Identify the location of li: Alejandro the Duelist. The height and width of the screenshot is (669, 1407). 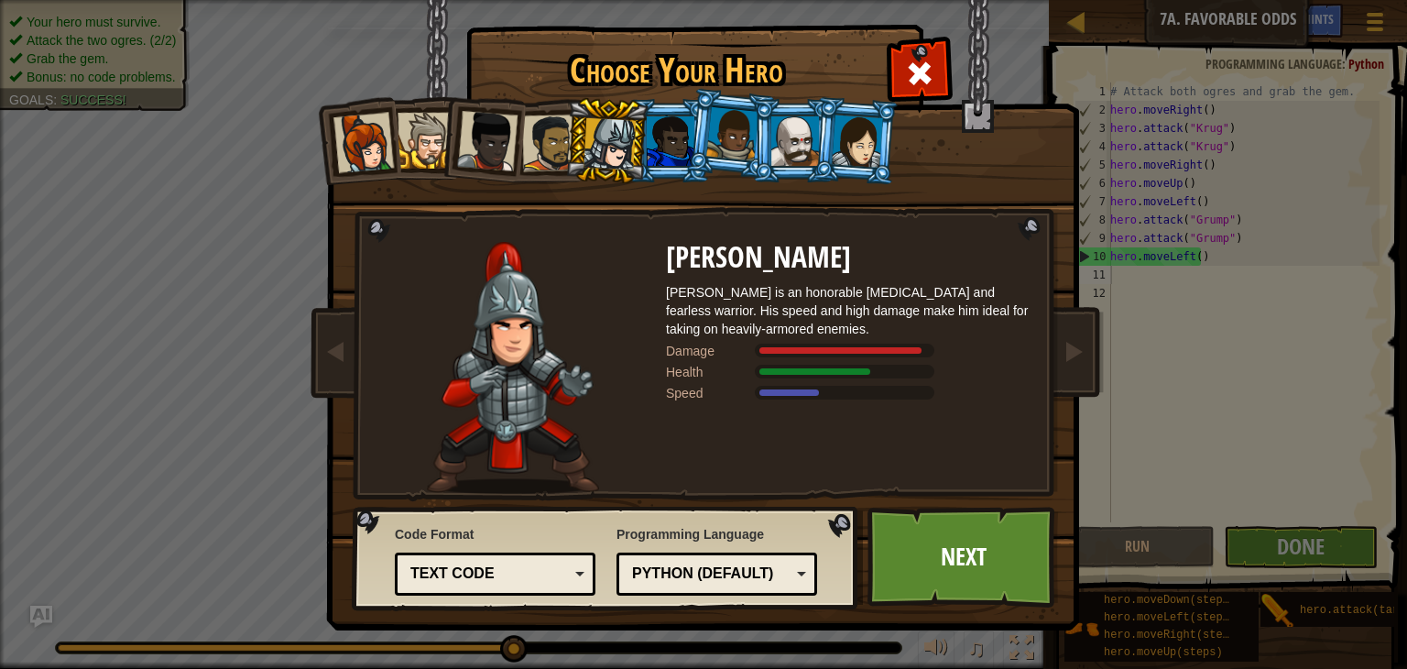
(544, 140).